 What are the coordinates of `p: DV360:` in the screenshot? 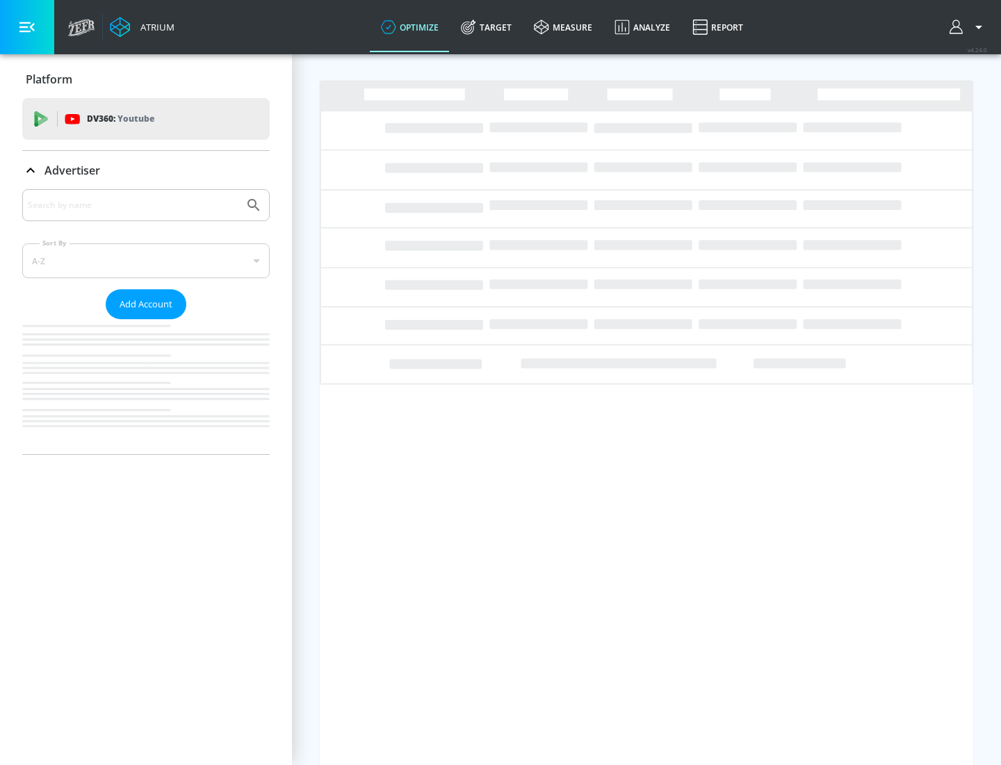 It's located at (120, 119).